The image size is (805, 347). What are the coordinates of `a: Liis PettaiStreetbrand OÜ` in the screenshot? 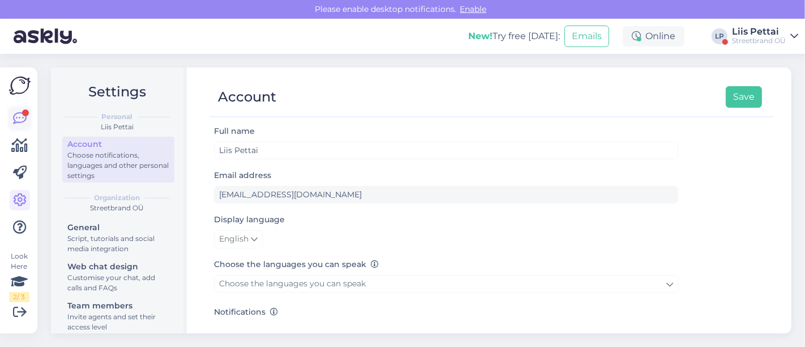 It's located at (765, 36).